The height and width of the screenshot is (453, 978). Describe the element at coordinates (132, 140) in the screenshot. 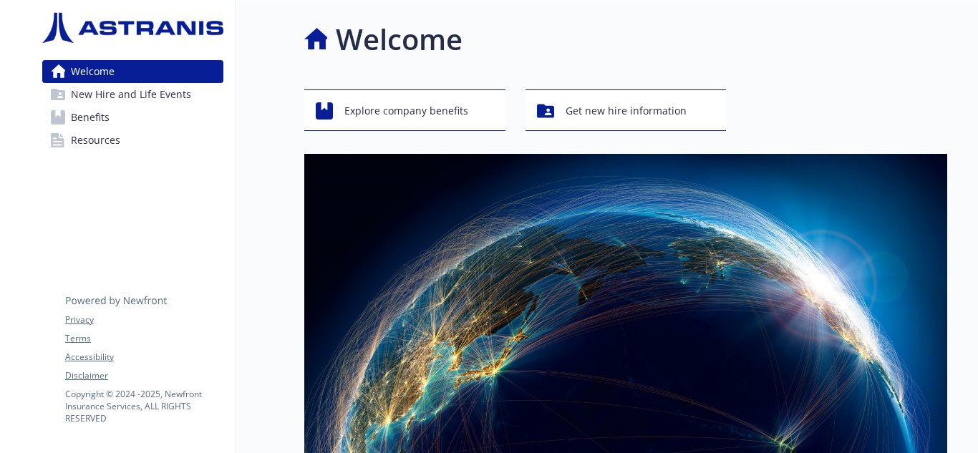

I see `a: Resources` at that location.